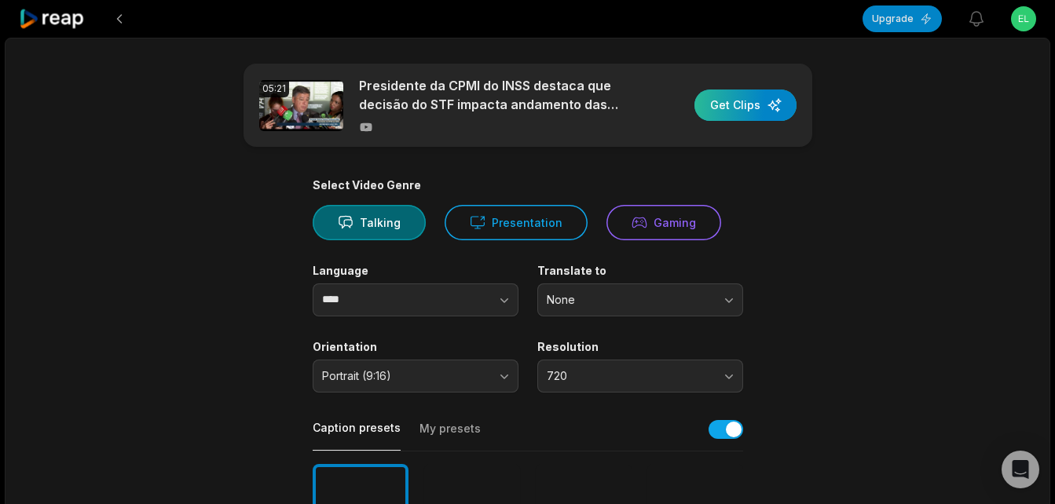 The image size is (1055, 504). Describe the element at coordinates (416, 376) in the screenshot. I see `button: Portrait (9:16)` at that location.